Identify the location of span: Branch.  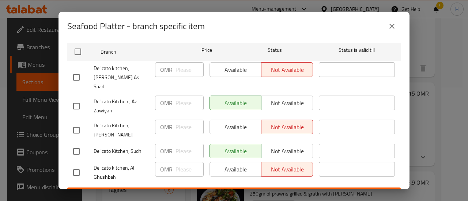
(139, 52).